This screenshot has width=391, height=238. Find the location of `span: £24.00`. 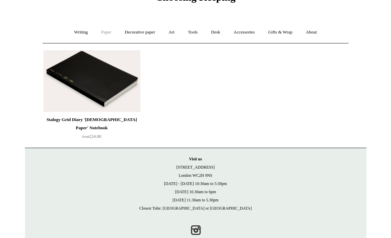

span: £24.00 is located at coordinates (92, 136).